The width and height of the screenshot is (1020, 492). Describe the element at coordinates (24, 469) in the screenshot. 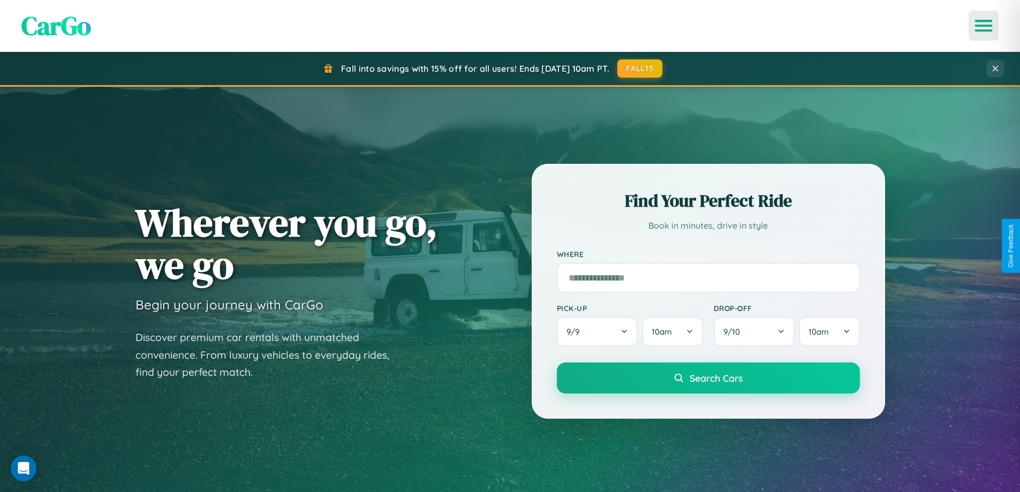

I see `div: Open Intercom Messenger` at that location.